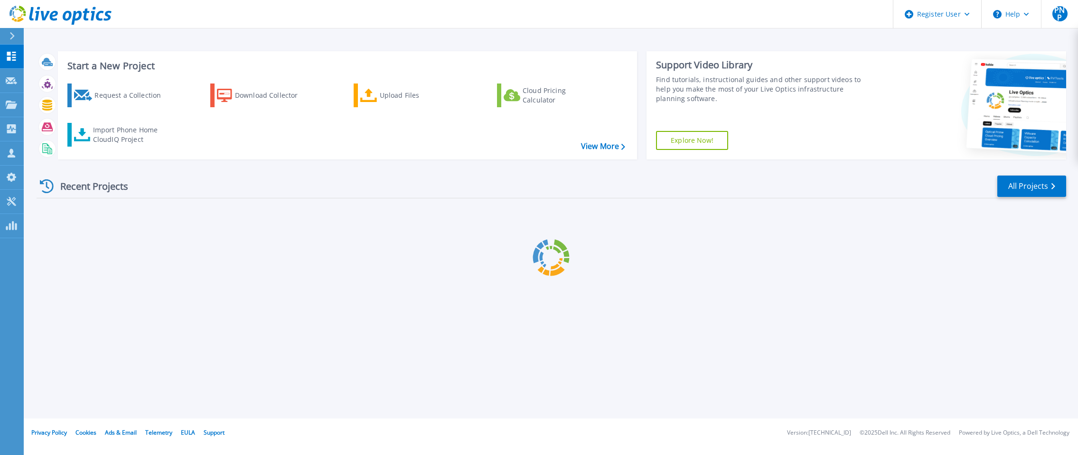 Image resolution: width=1078 pixels, height=455 pixels. Describe the element at coordinates (273, 95) in the screenshot. I see `div: Download Collector` at that location.